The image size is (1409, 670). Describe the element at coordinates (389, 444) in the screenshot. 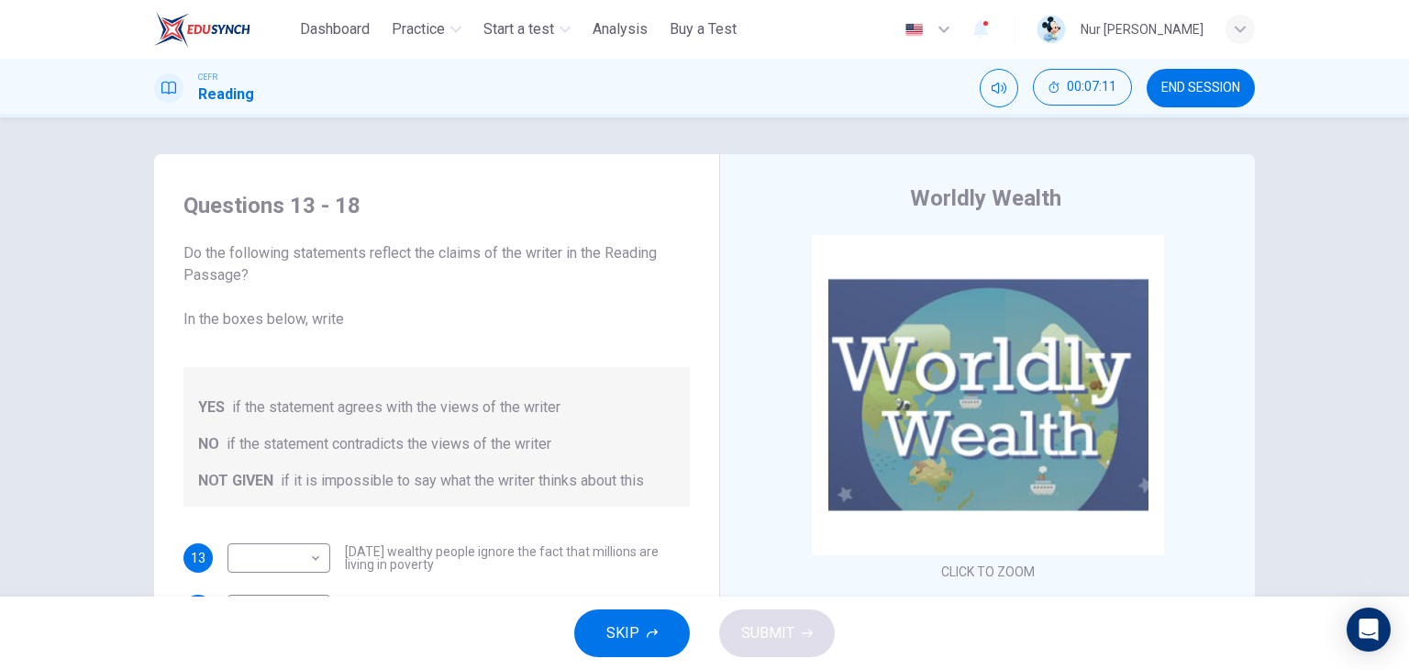

I see `span: if the statement contradicts the views of the writer` at that location.